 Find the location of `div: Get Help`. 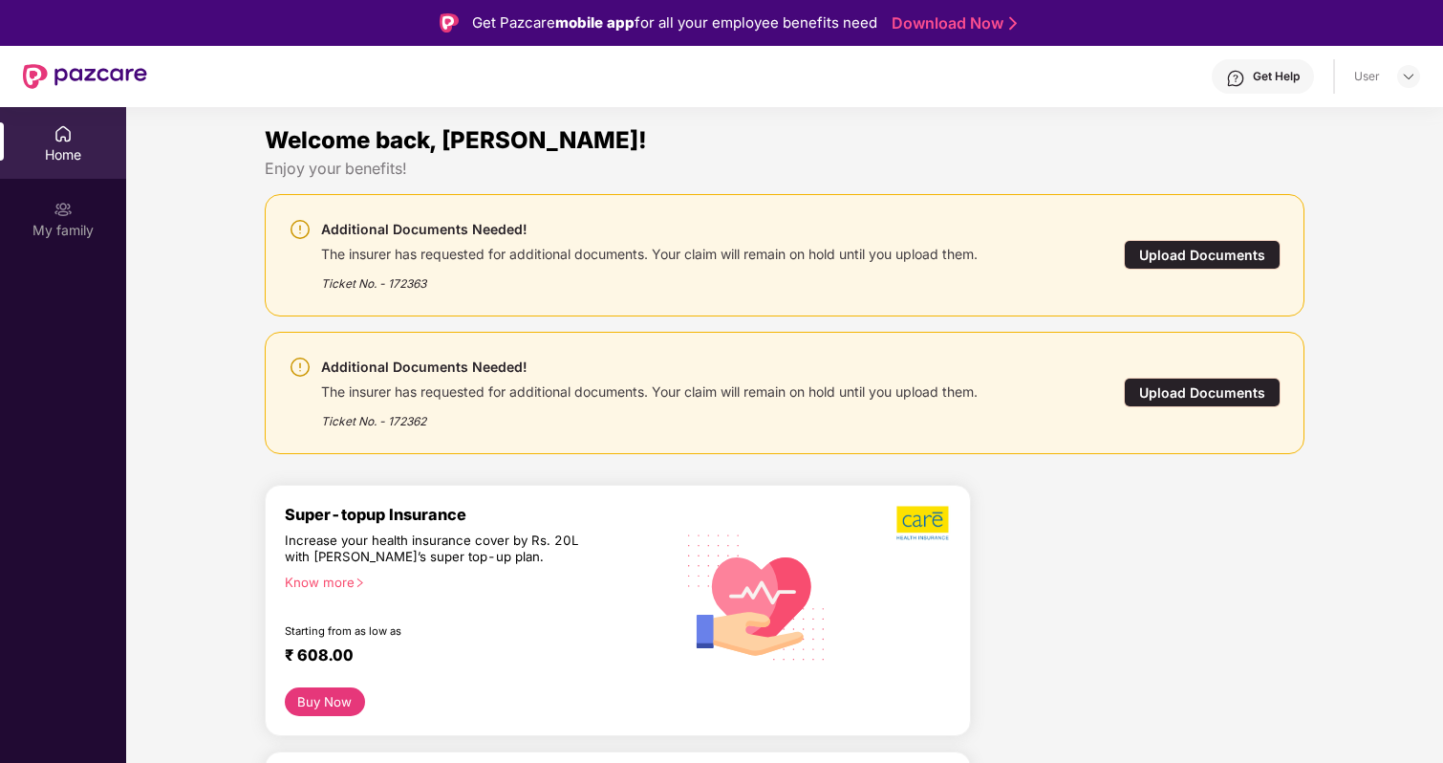

div: Get Help is located at coordinates (1276, 76).